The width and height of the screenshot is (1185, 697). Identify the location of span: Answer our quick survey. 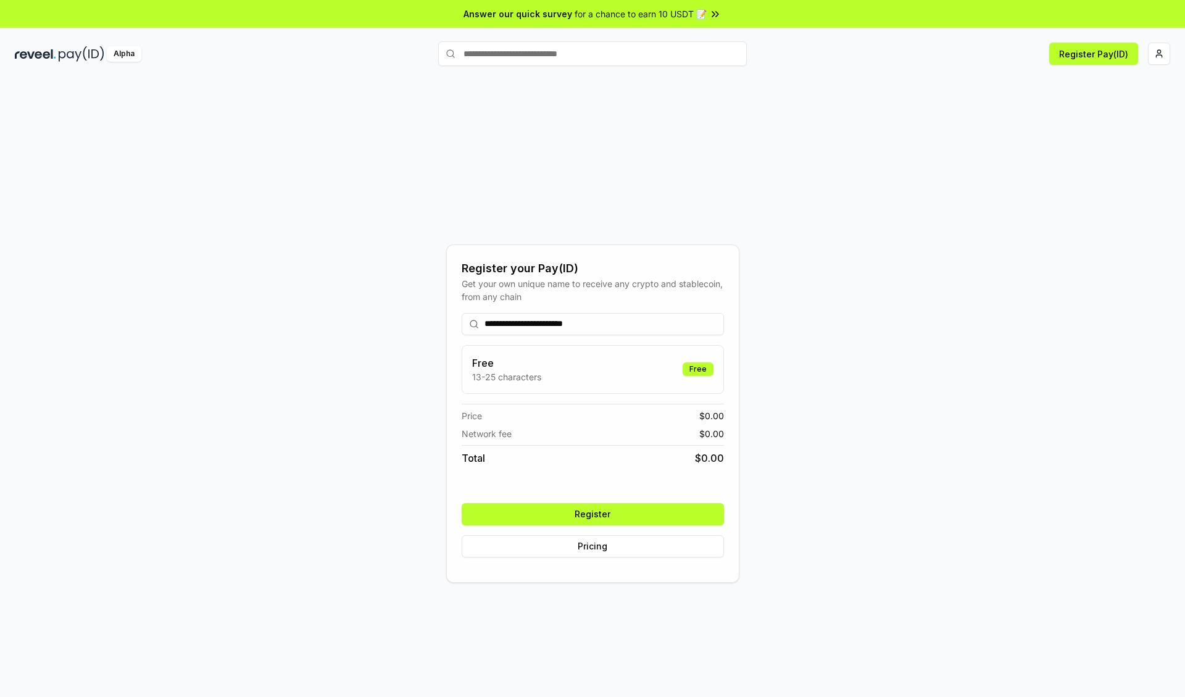
(518, 14).